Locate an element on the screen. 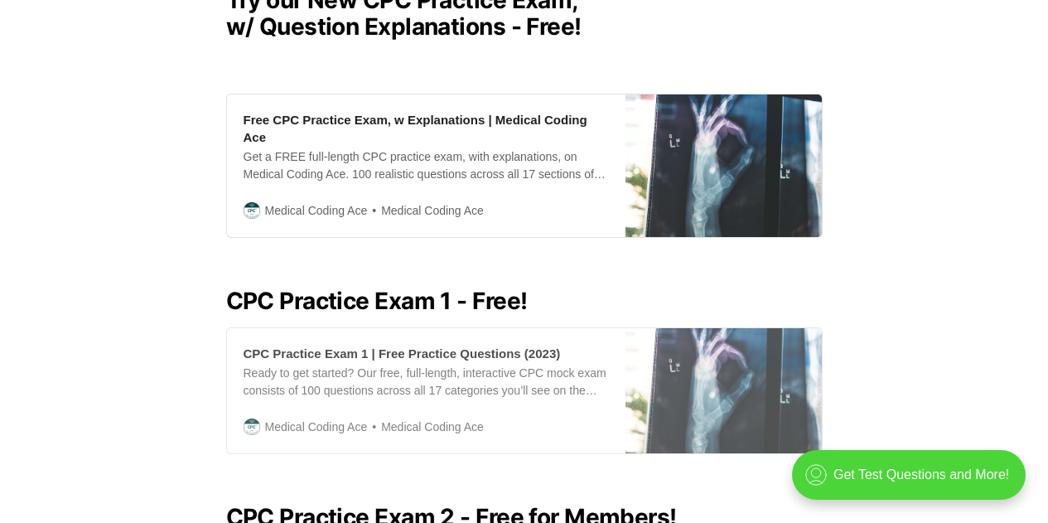 This screenshot has width=1048, height=523. div: Get a FREE full-length CPC practice exam, with explanations, on Medical Coding Ace. 100 realistic... is located at coordinates (426, 166).